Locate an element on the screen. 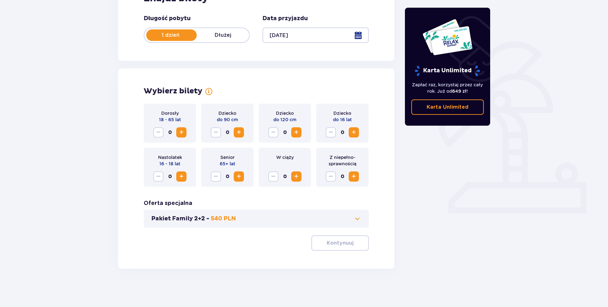  p: Z niepełno­sprawnością is located at coordinates (342, 160).